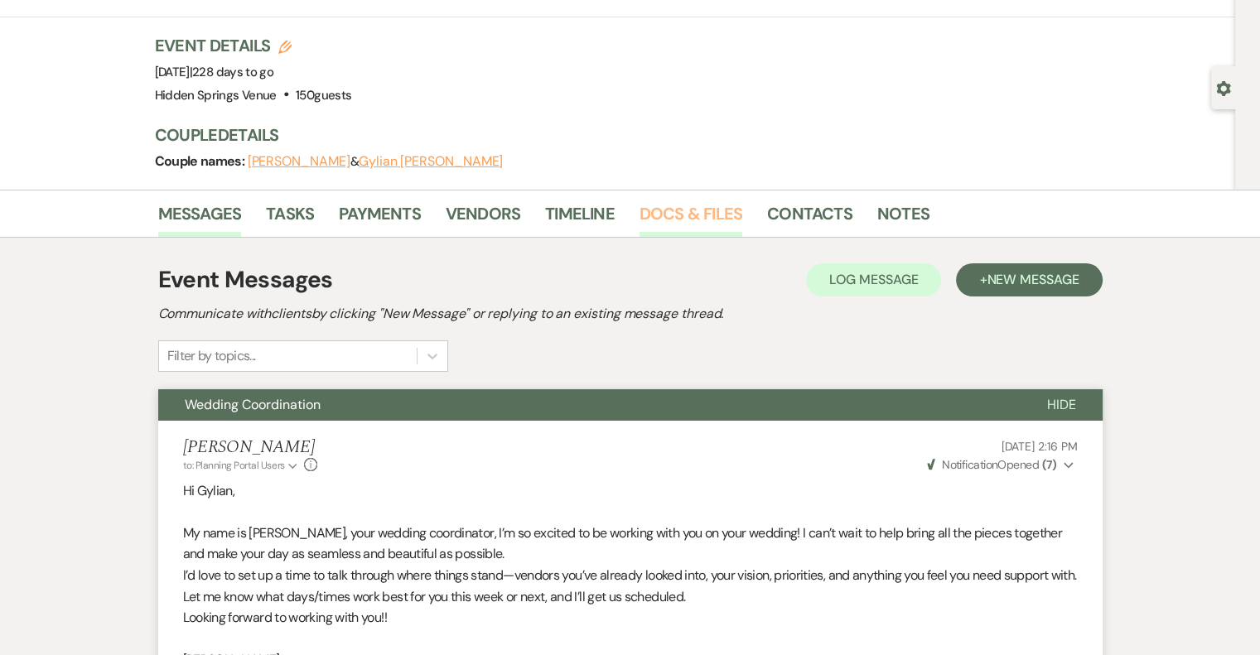 This screenshot has height=655, width=1260. I want to click on a: Messages, so click(200, 219).